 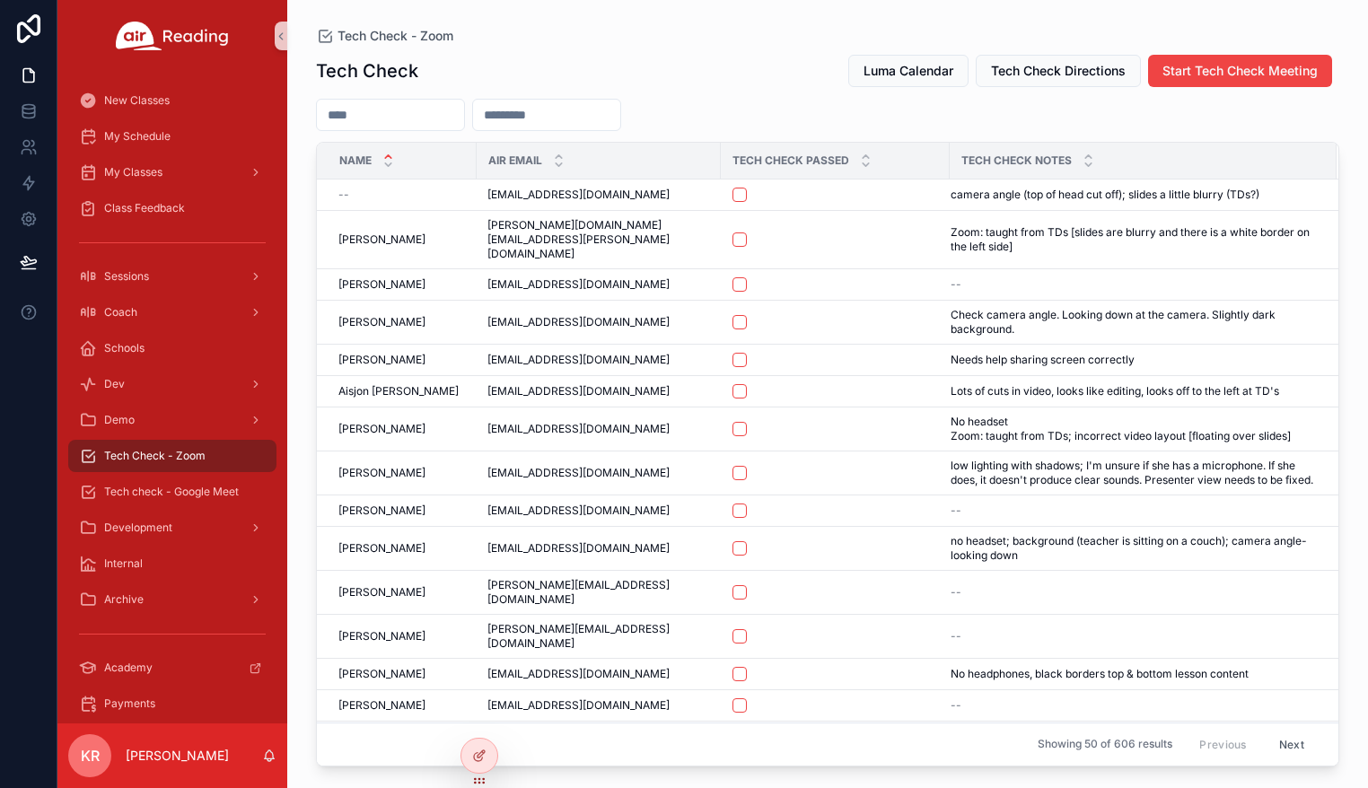 I want to click on a: Development, so click(x=172, y=528).